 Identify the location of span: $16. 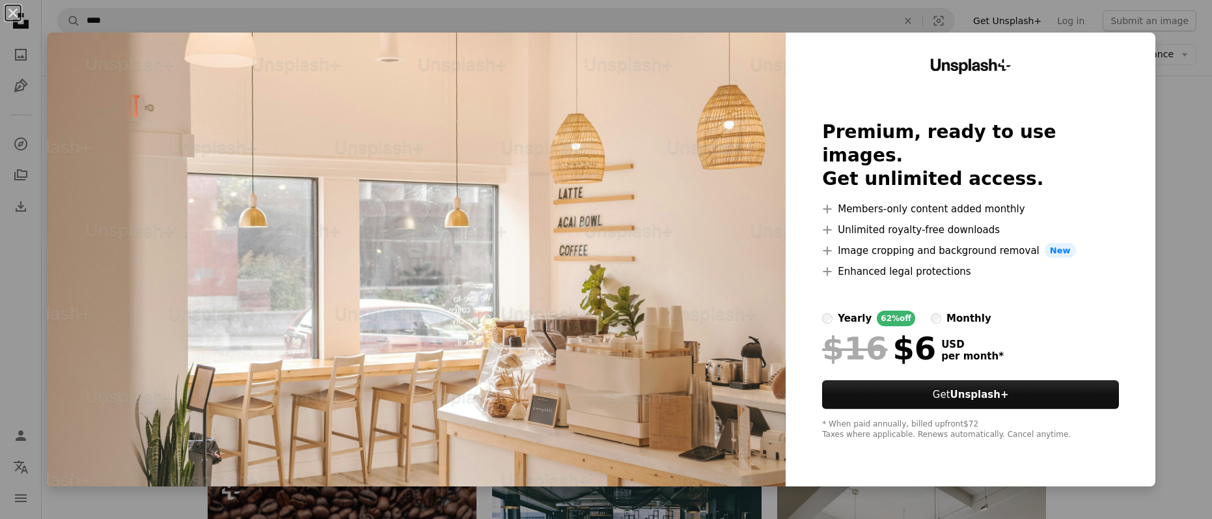
(855, 348).